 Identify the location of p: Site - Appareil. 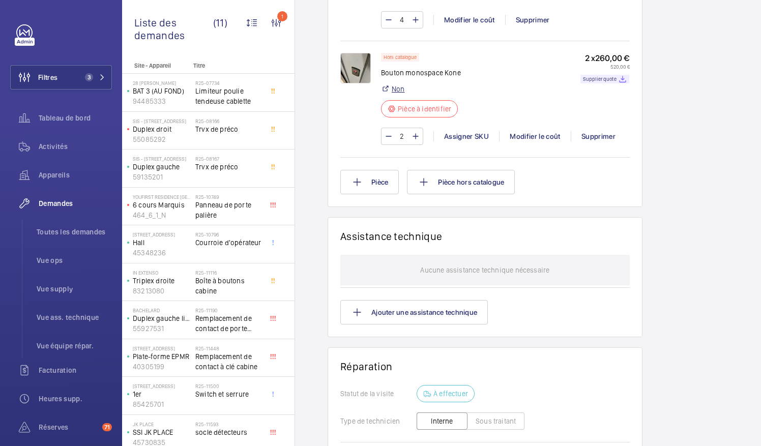
(156, 66).